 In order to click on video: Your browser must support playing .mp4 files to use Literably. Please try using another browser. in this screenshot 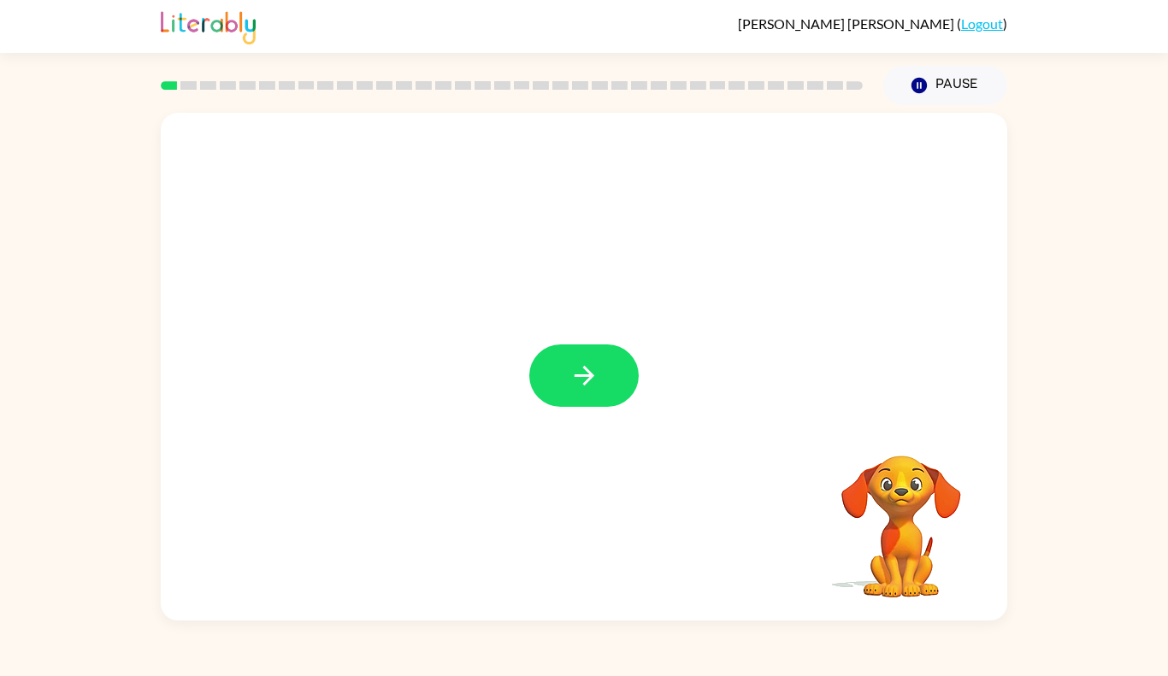, I will do `click(901, 515)`.